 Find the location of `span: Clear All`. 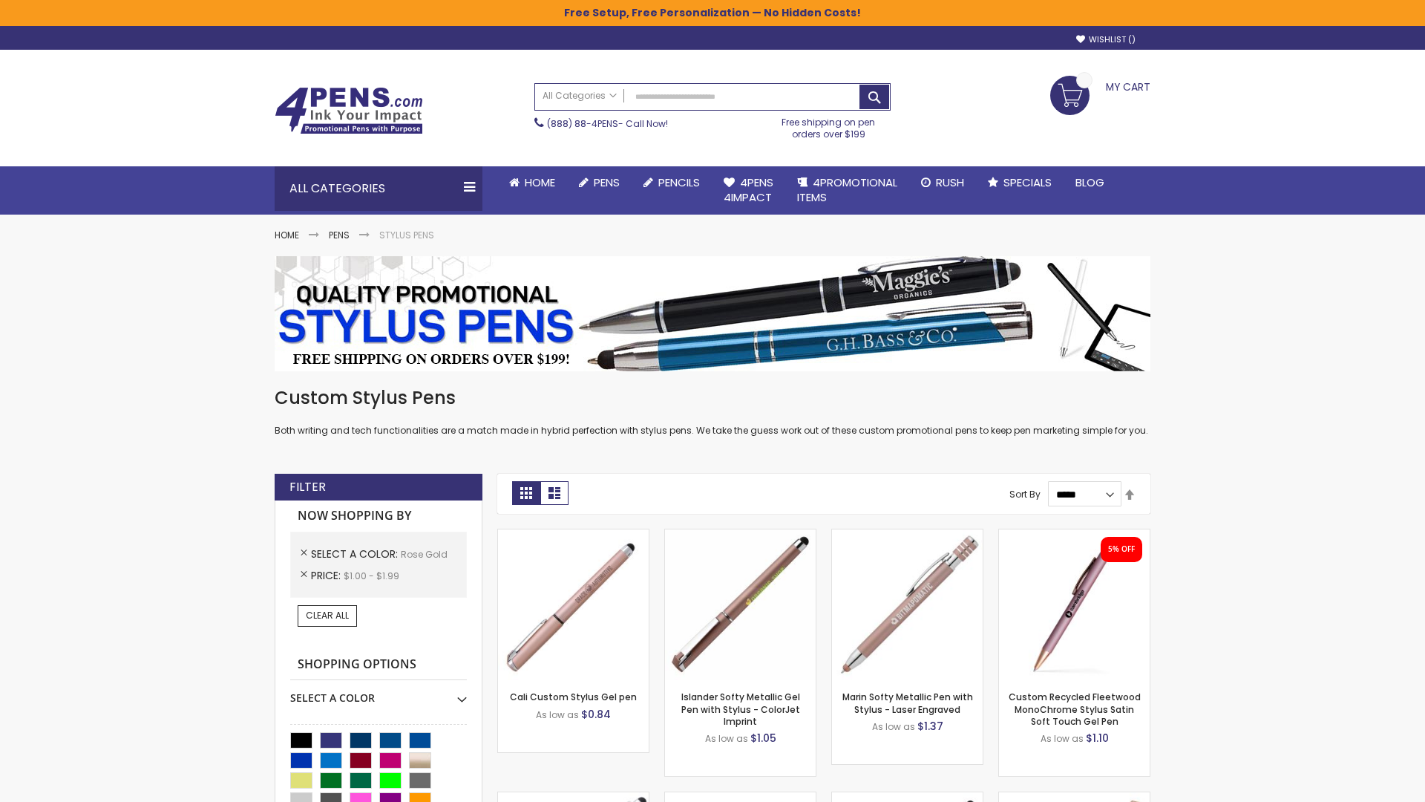

span: Clear All is located at coordinates (327, 615).